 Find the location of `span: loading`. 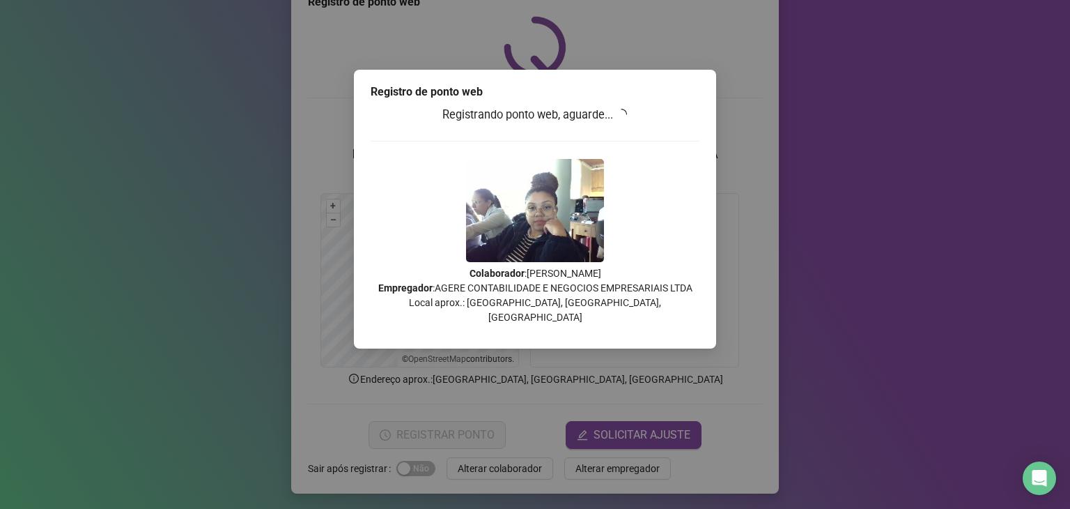

span: loading is located at coordinates (622, 114).